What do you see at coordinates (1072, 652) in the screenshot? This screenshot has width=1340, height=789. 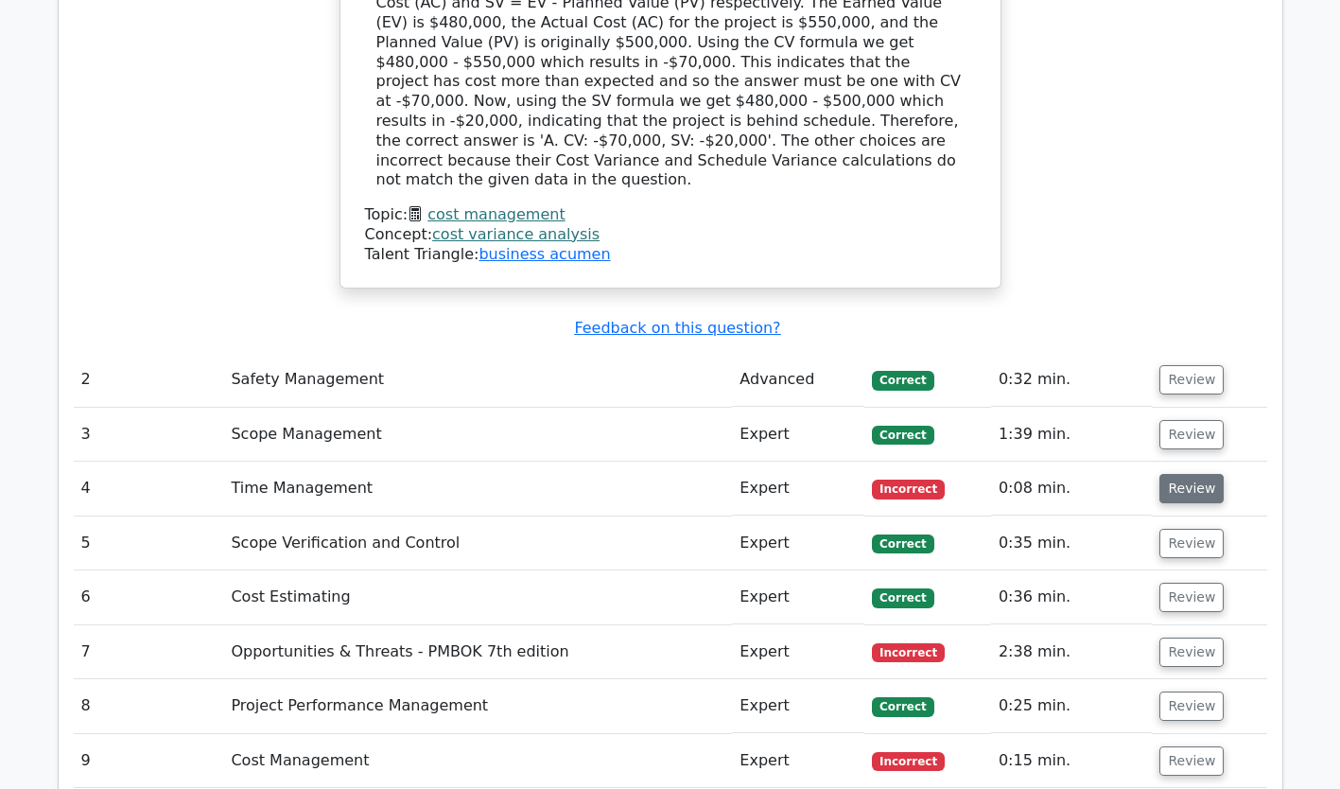 I see `td: 2:38 min.` at bounding box center [1072, 652].